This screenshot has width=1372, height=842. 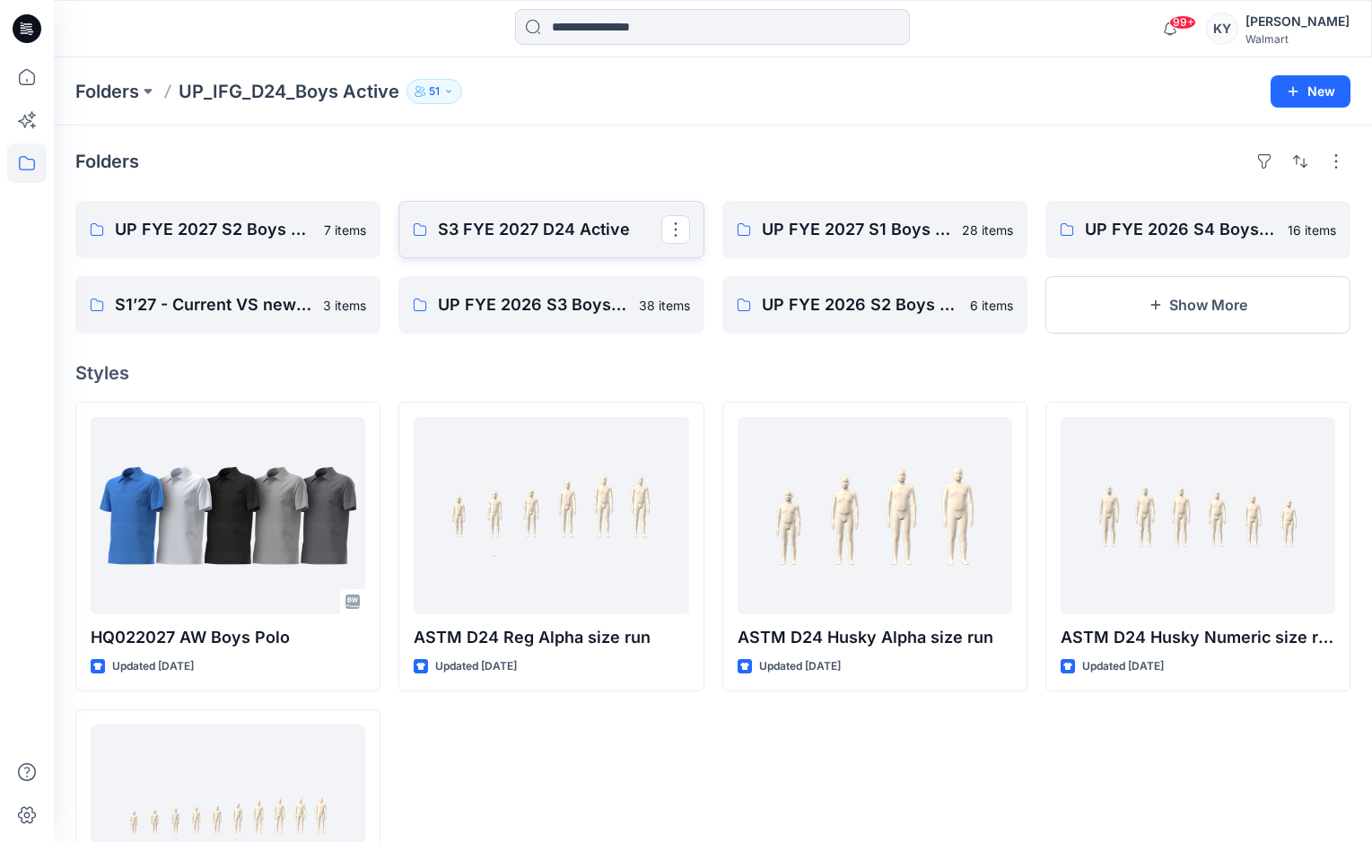 I want to click on button: 51, so click(x=434, y=91).